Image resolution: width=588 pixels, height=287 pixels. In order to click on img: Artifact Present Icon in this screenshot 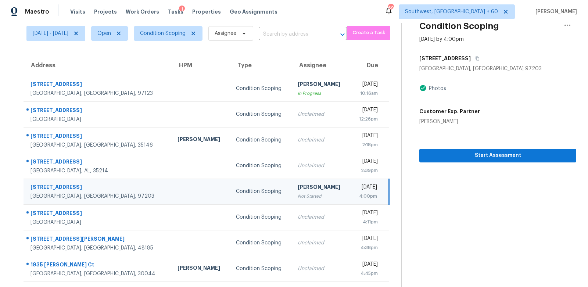, I will do `click(423, 88)`.